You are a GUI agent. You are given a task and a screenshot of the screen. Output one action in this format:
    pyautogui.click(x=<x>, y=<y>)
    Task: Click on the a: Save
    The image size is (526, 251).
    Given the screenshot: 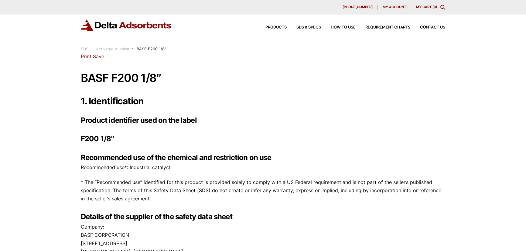 What is the action you would take?
    pyautogui.click(x=98, y=56)
    